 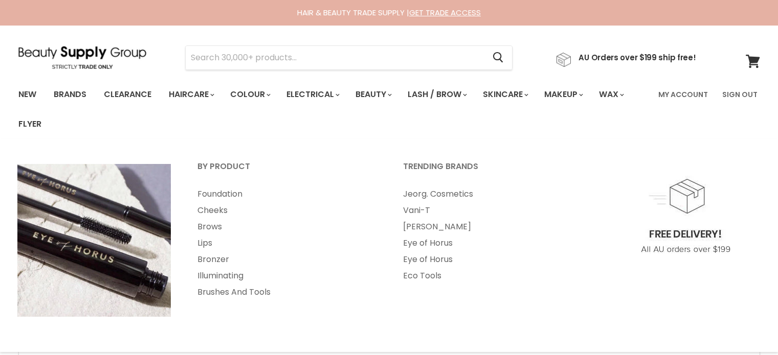 I want to click on a: Flyer, so click(x=30, y=124).